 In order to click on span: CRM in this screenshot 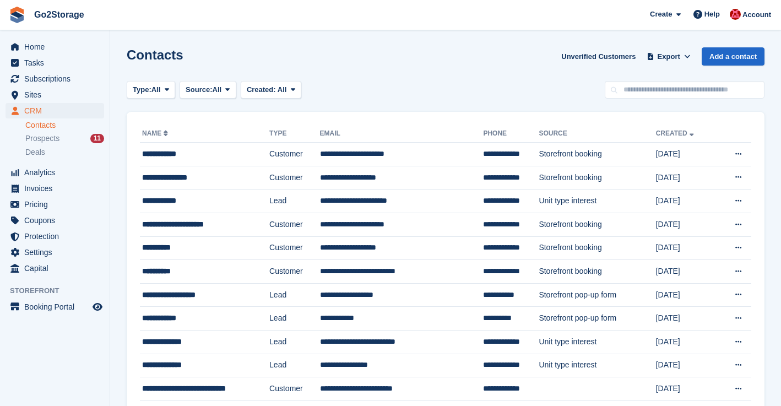, I will do `click(57, 111)`.